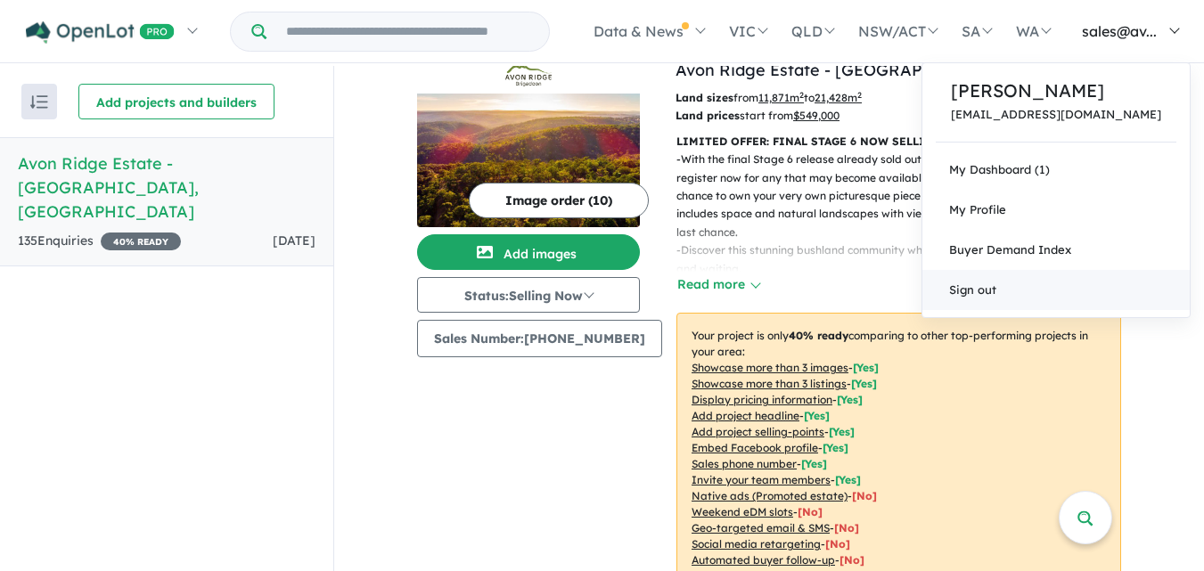  I want to click on u: Showcase more than 3 listings, so click(769, 383).